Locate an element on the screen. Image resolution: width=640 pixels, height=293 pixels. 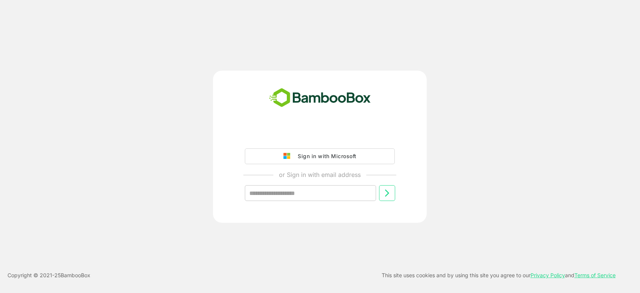
a: Privacy Policy is located at coordinates (548, 275).